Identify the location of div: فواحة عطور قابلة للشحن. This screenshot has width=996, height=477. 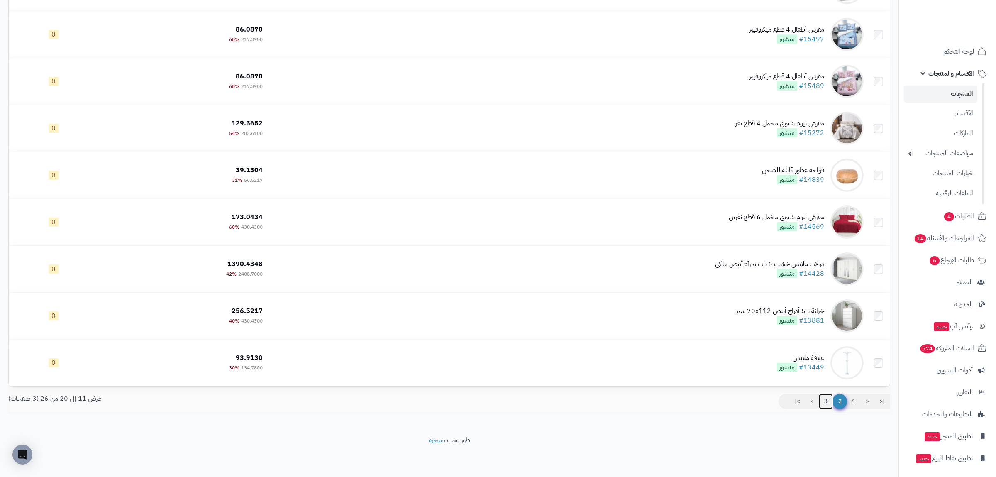
(793, 170).